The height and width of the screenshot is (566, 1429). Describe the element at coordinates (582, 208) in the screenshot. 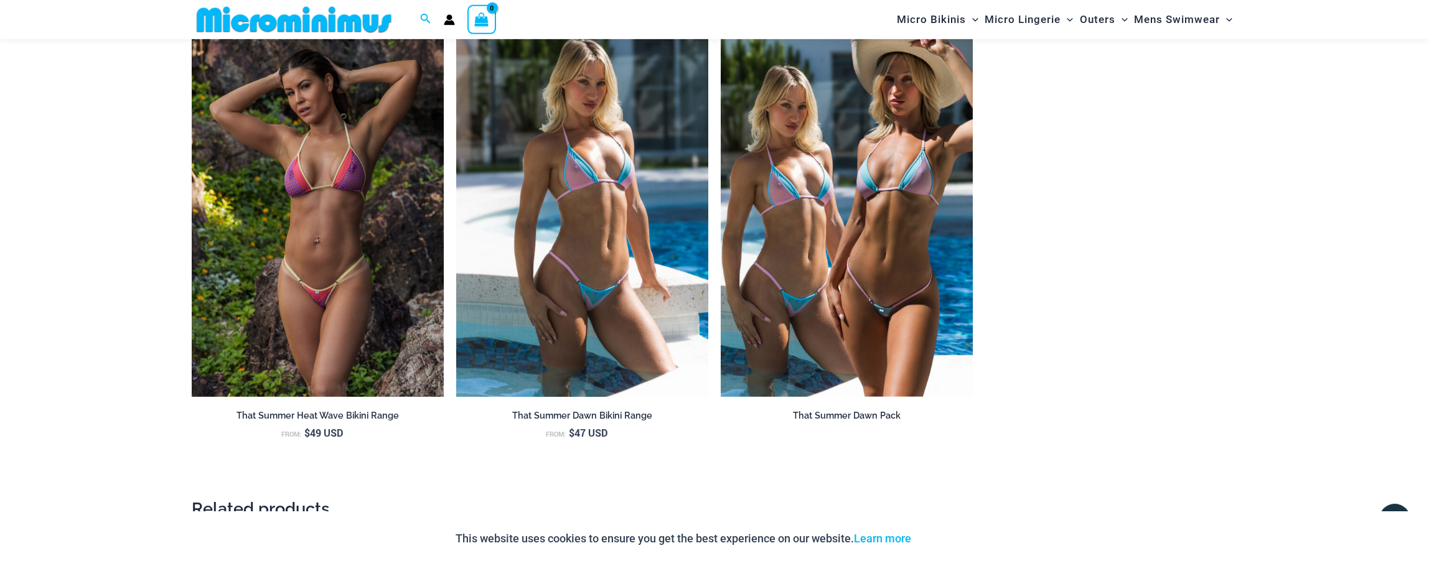

I see `img: That Summer Dawn 3063 Tri Top 4303 Micro 06` at that location.